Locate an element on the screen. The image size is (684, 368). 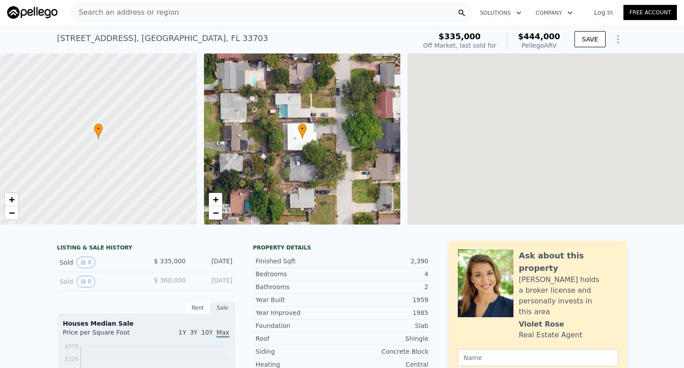
div: Bathrooms is located at coordinates (299, 287).